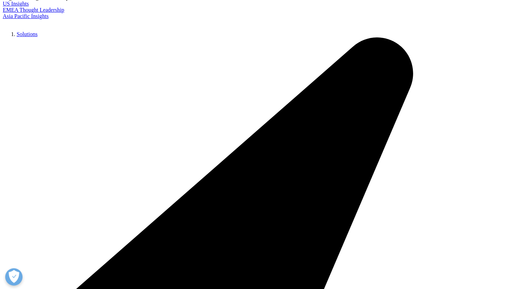  I want to click on a: Solutions, so click(27, 34).